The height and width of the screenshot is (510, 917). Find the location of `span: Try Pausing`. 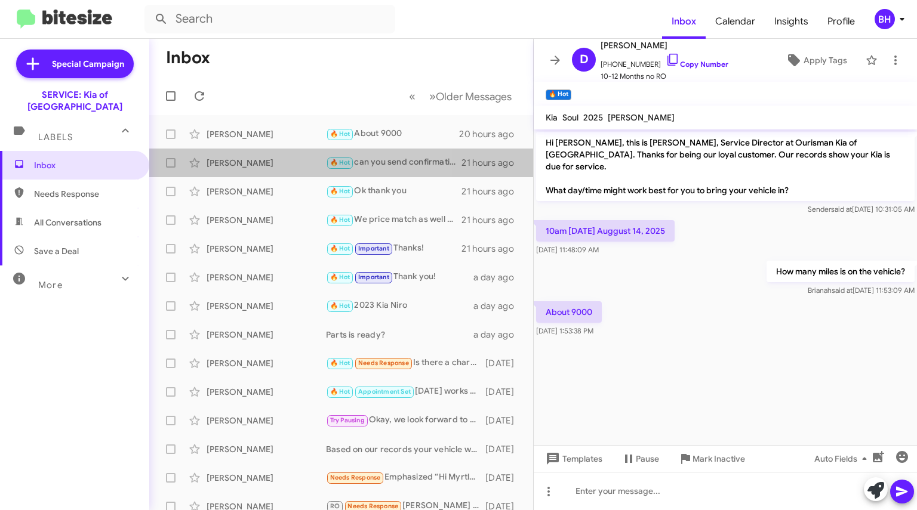

span: Try Pausing is located at coordinates (347, 420).